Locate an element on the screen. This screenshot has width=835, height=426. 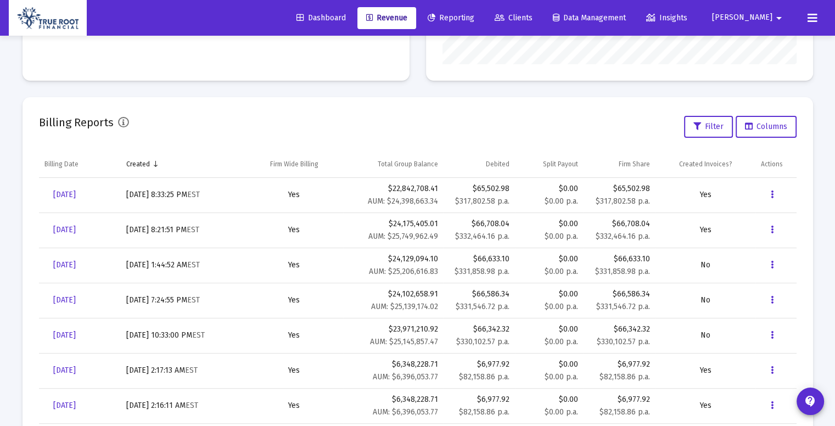
div: Firm Share is located at coordinates (634, 164).